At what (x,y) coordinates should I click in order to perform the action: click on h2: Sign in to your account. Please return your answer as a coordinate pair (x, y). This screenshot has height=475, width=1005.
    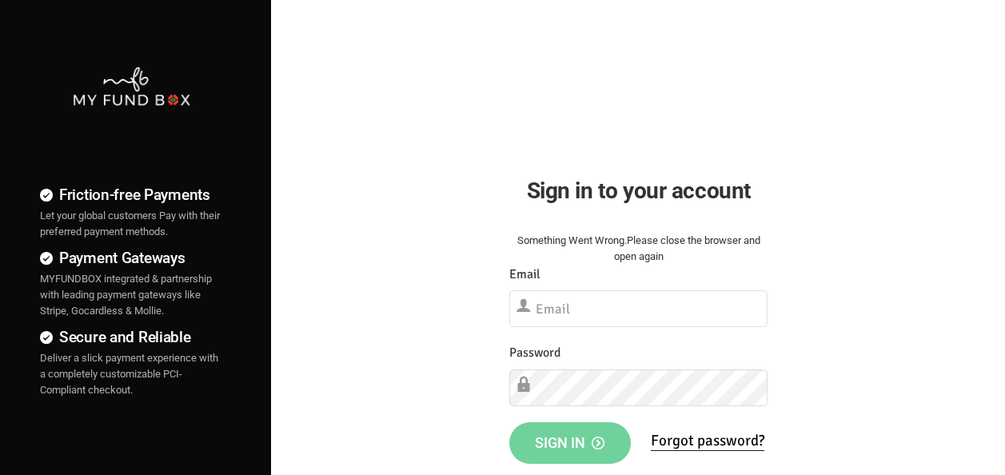
    Looking at the image, I should click on (638, 190).